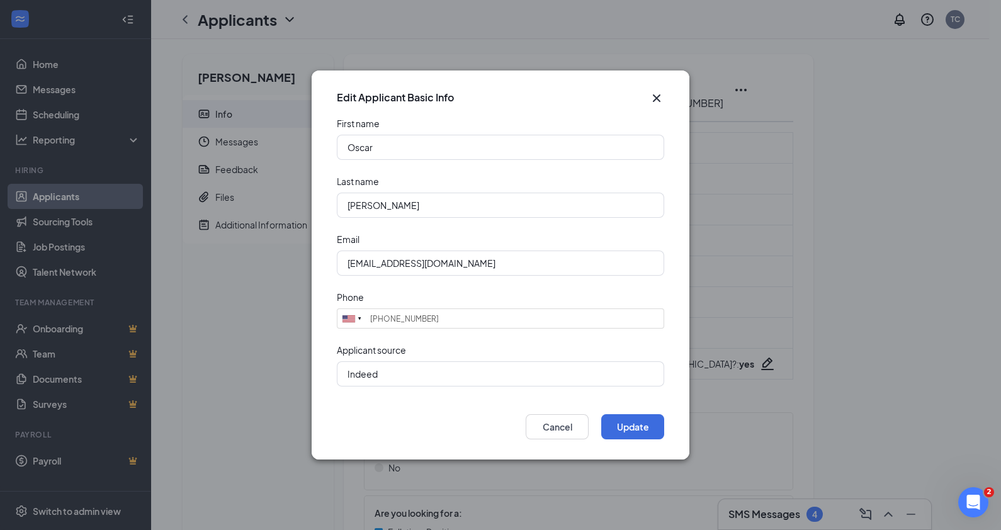  What do you see at coordinates (501, 205) in the screenshot?
I see `input: Enter applicant last name` at bounding box center [501, 205].